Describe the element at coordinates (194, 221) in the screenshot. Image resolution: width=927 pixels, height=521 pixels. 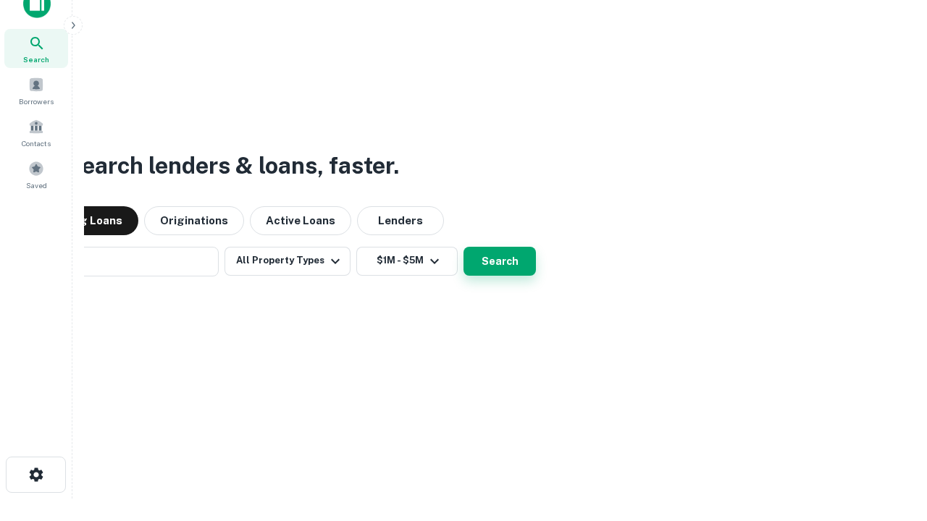
I see `button: Originations` at that location.